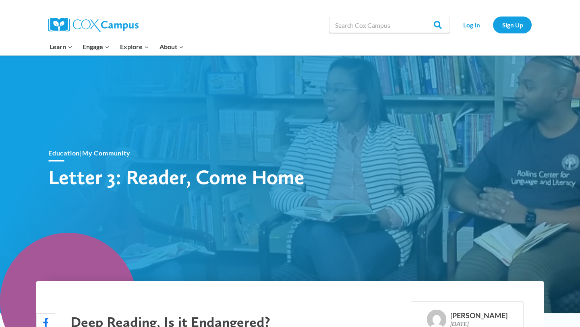 The width and height of the screenshot is (580, 327). What do you see at coordinates (390, 25) in the screenshot?
I see `input: Search Cox Campus` at bounding box center [390, 25].